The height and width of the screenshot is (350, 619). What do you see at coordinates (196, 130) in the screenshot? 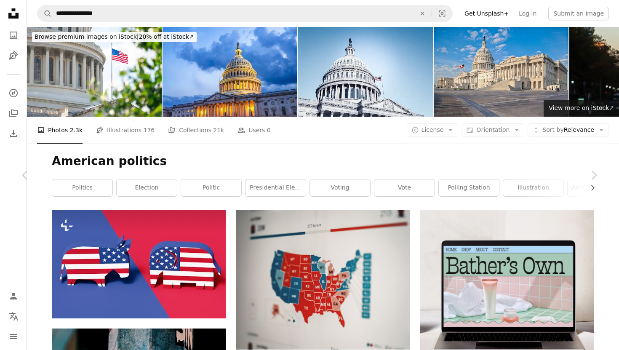
I see `a: Collections 21k` at bounding box center [196, 130].